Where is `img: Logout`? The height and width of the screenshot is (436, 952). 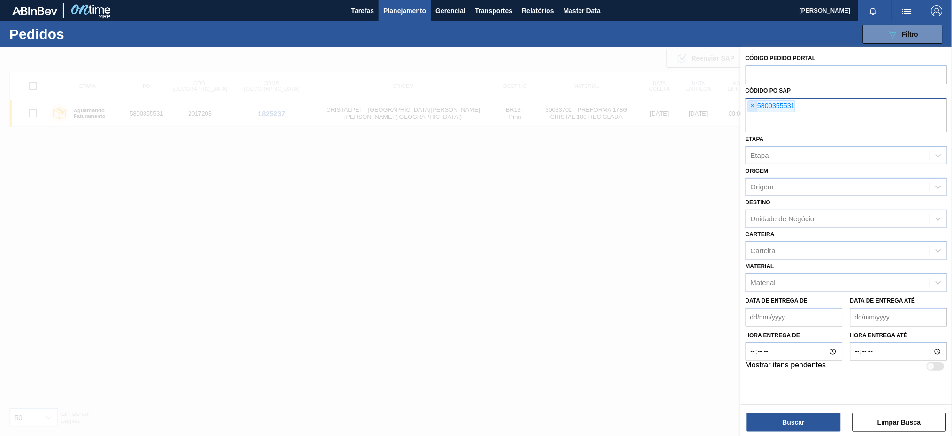
img: Logout is located at coordinates (937, 11).